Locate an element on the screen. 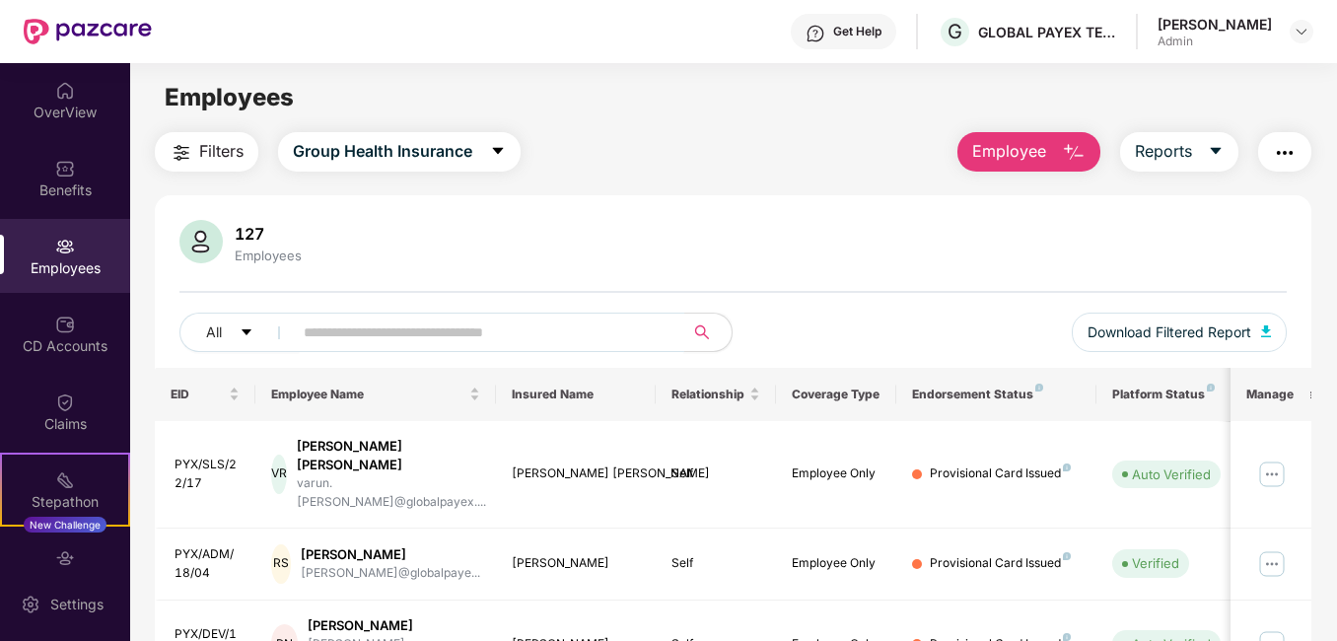 This screenshot has width=1337, height=641. span: Reports is located at coordinates (1164, 151).